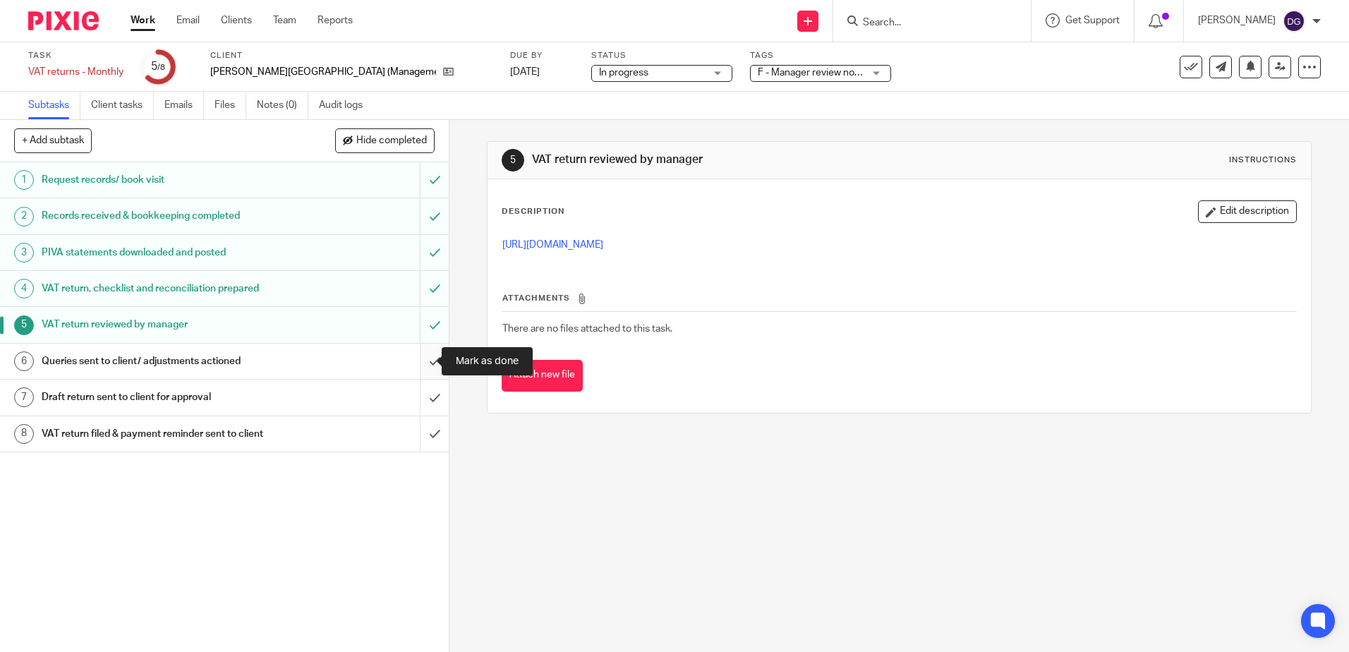 This screenshot has height=652, width=1349. I want to click on a: Subtasks, so click(54, 105).